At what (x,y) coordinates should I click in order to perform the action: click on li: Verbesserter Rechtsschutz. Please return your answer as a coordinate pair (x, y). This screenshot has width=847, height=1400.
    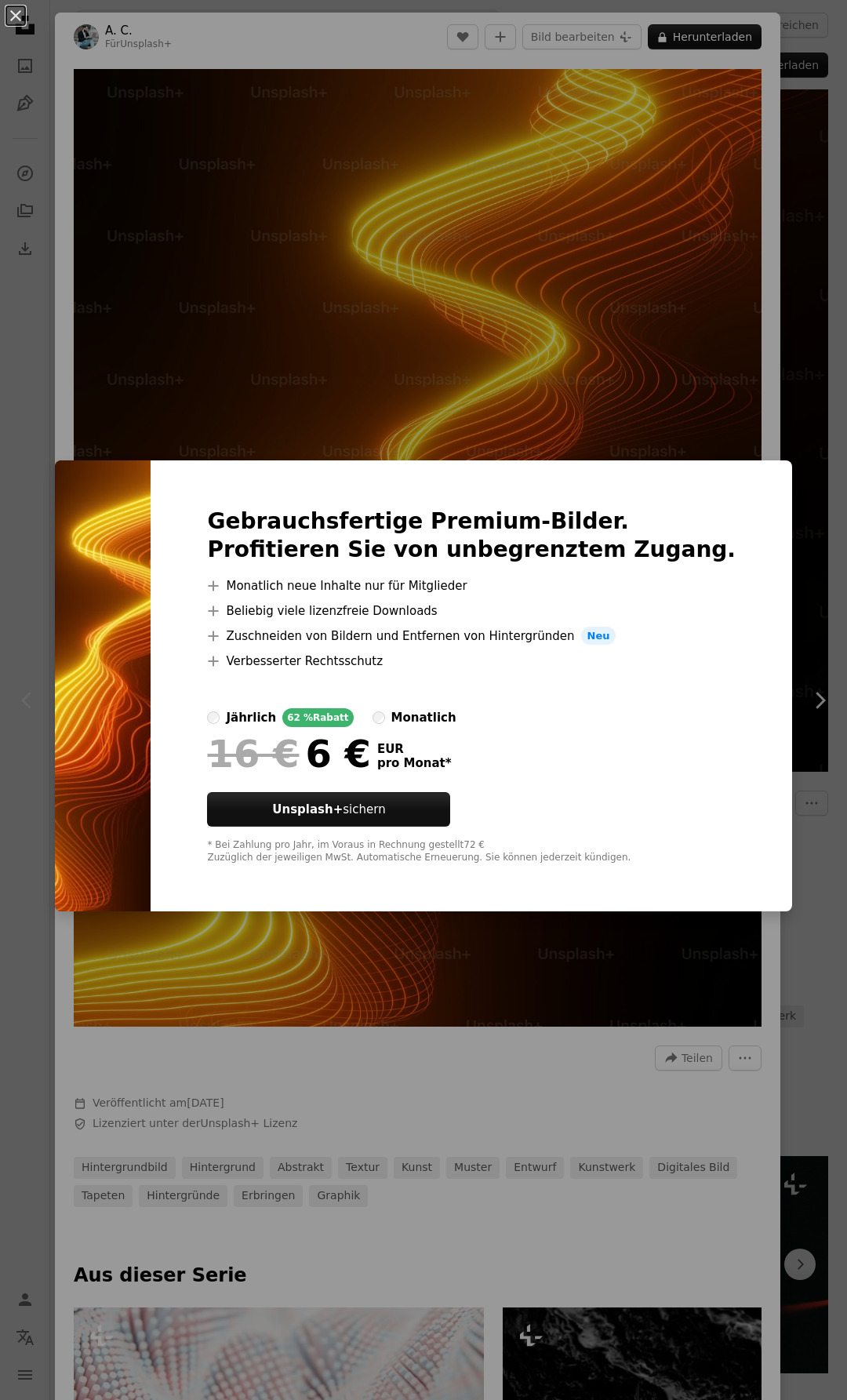
    Looking at the image, I should click on (471, 661).